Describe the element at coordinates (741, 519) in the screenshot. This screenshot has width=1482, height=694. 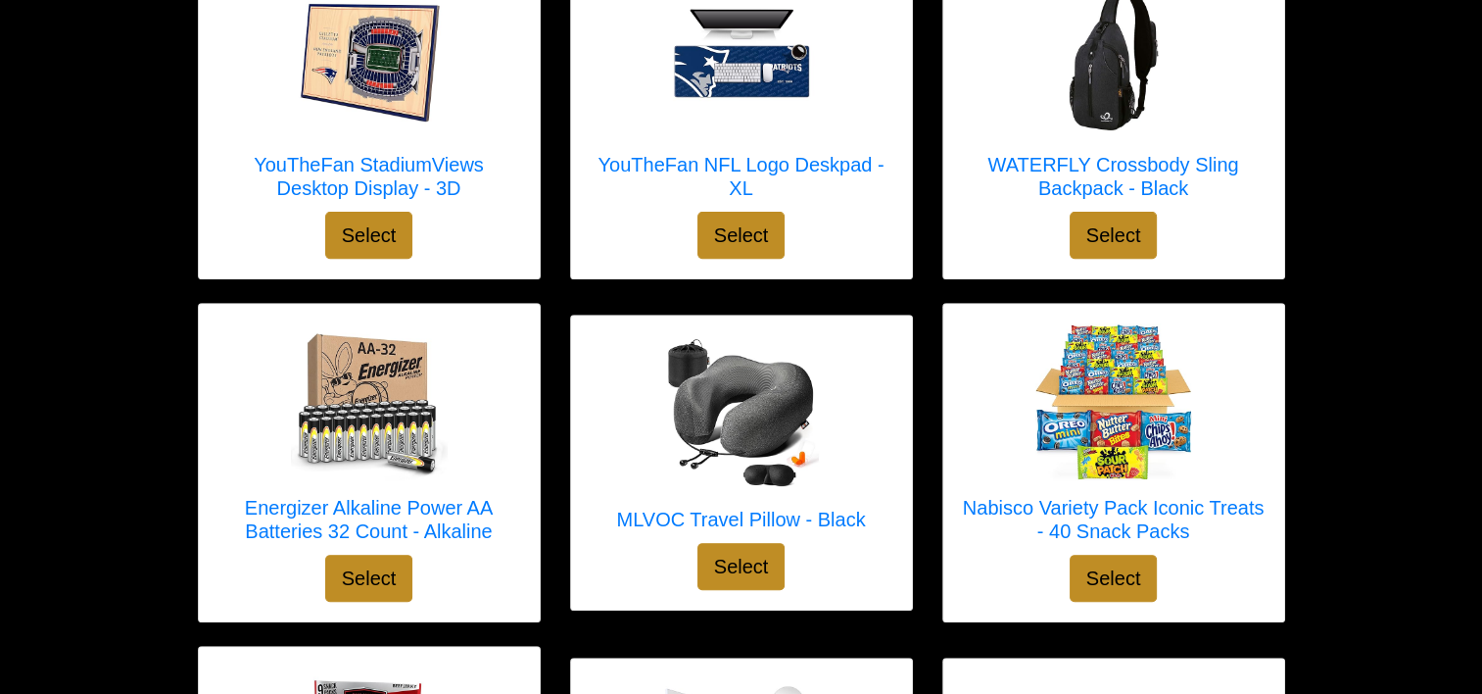
I see `h5: MLVOC Travel Pillow - Black` at that location.